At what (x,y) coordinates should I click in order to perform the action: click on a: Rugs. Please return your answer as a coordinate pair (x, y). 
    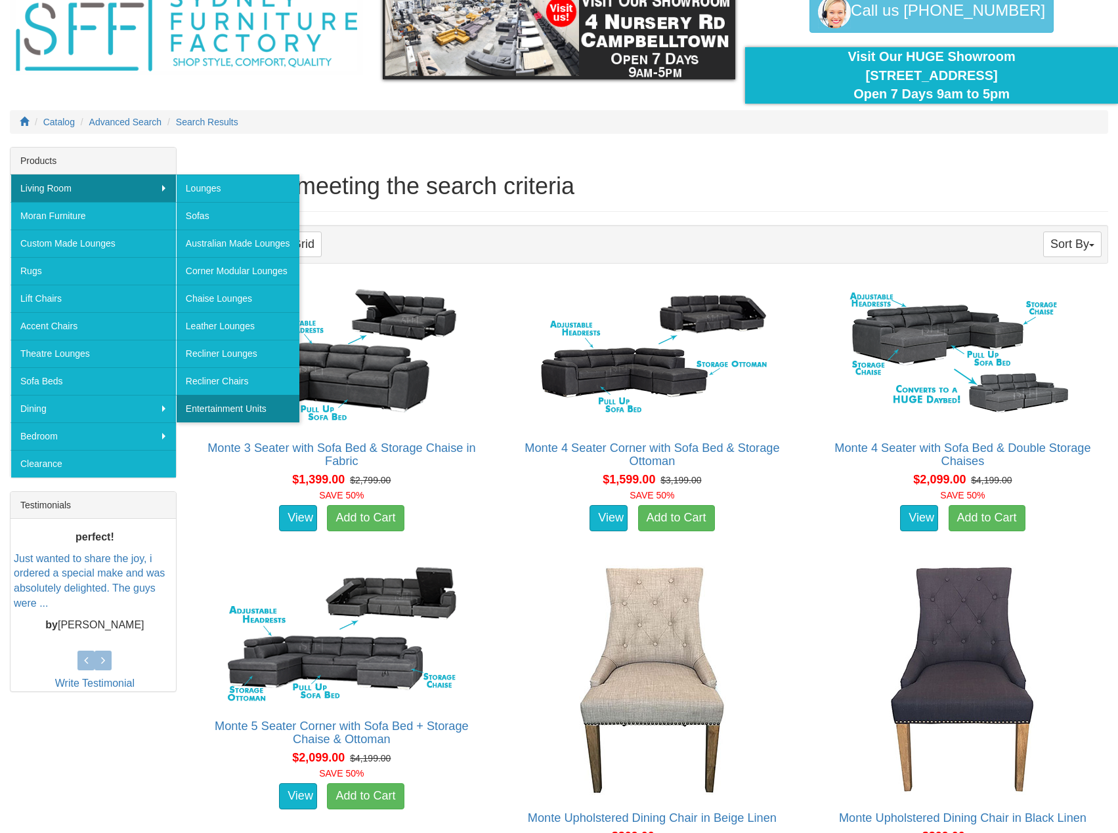
    Looking at the image, I should click on (93, 271).